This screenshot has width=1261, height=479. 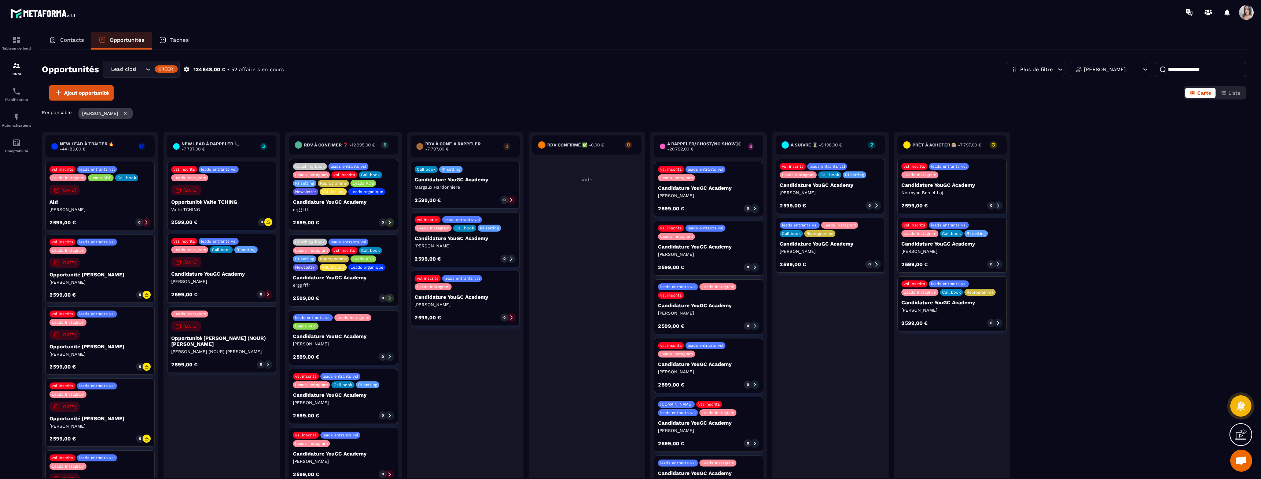 What do you see at coordinates (219, 146) in the screenshot?
I see `h6: New lead à RAPPELER 📞 -` at bounding box center [219, 146].